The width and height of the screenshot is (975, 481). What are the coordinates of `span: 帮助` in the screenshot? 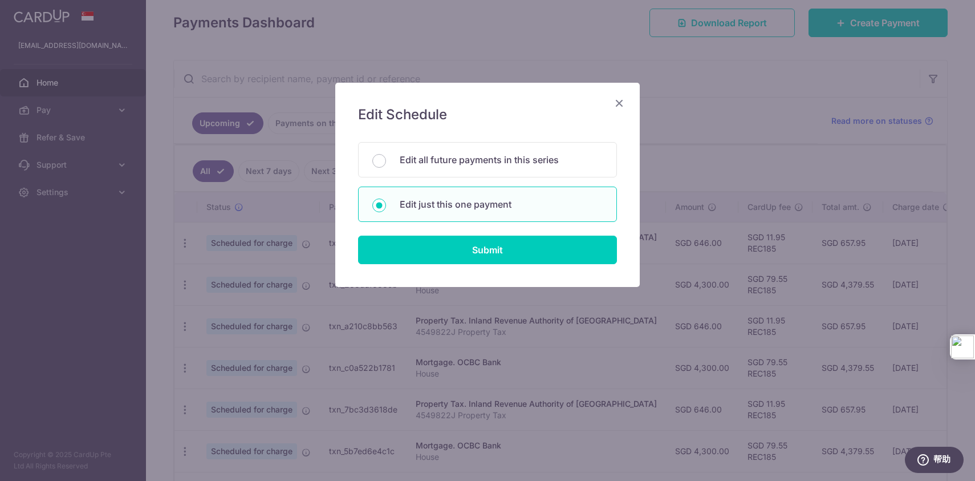 It's located at (38, 13).